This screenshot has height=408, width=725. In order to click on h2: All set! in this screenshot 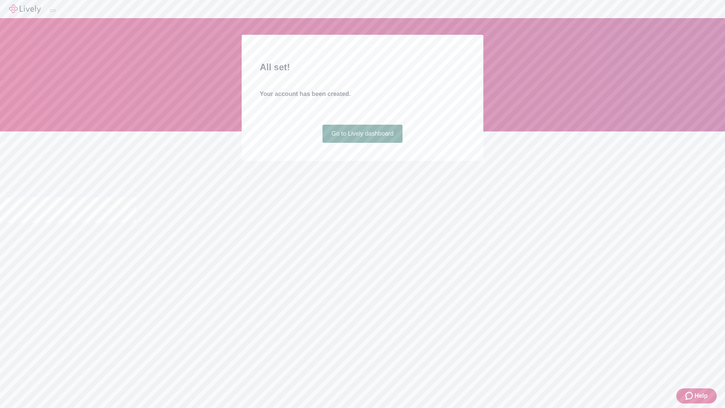, I will do `click(363, 67)`.